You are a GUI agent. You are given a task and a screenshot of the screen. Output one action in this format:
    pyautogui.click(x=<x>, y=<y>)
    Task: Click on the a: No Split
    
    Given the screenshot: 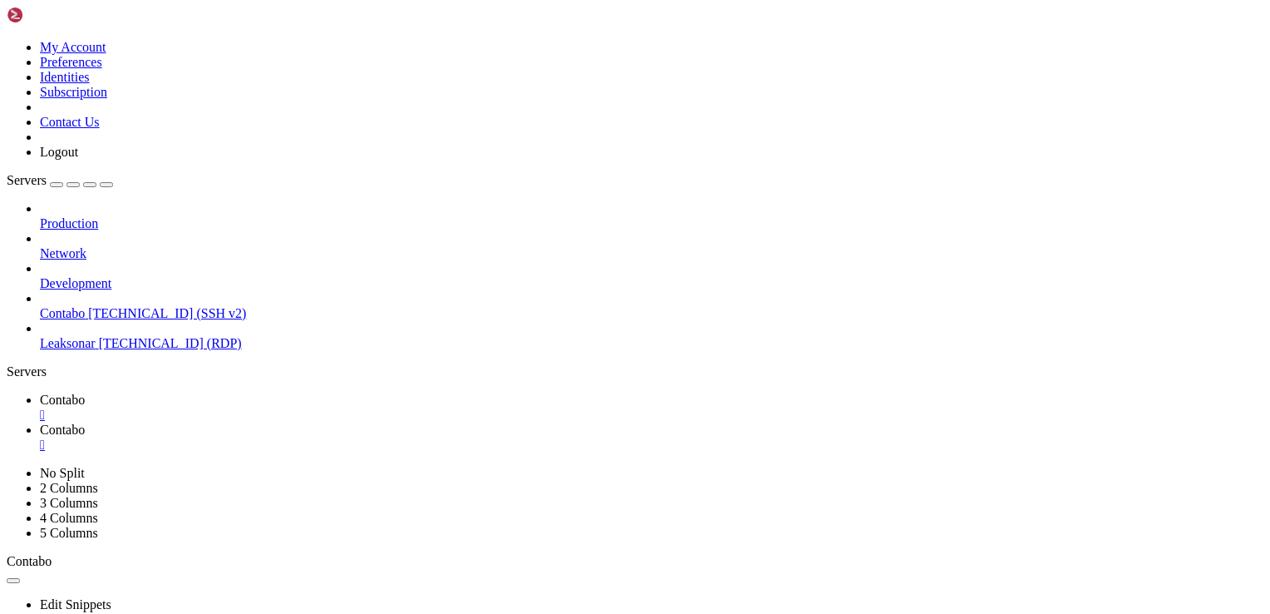 What is the action you would take?
    pyautogui.click(x=62, y=472)
    